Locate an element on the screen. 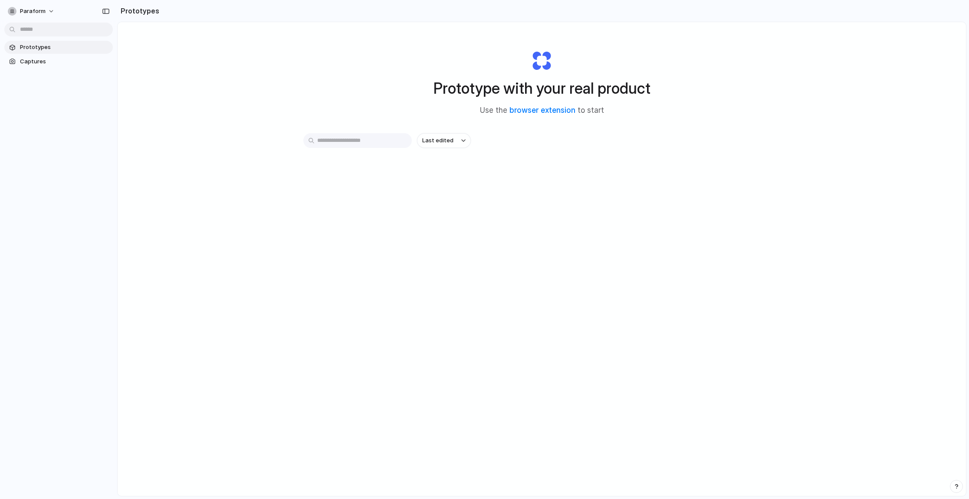 This screenshot has width=969, height=499. span: Paraform is located at coordinates (33, 11).